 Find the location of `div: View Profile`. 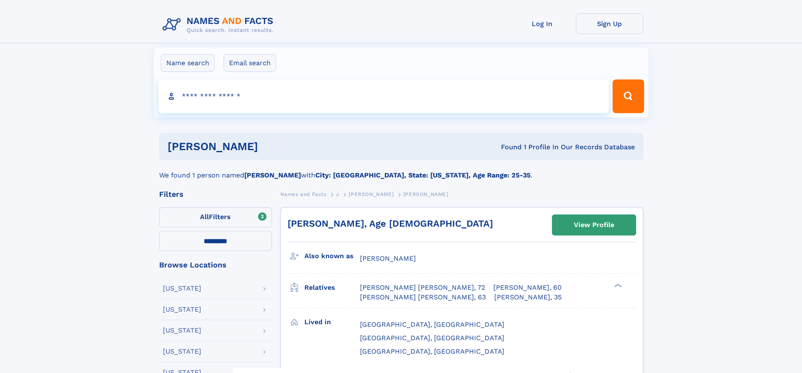

div: View Profile is located at coordinates (594, 225).